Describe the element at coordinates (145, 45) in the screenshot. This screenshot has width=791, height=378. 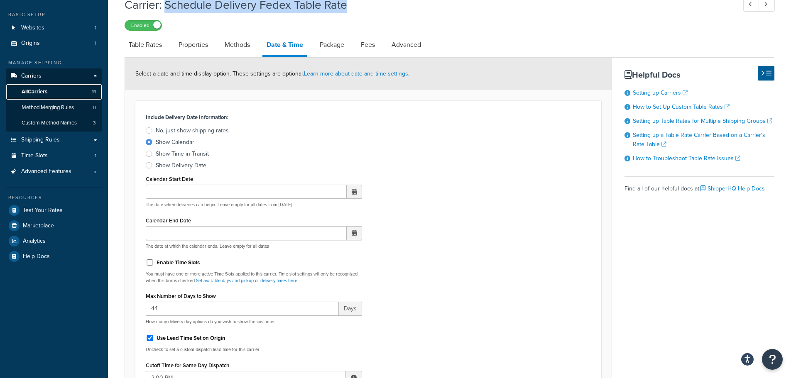
I see `a: Table Rates` at that location.